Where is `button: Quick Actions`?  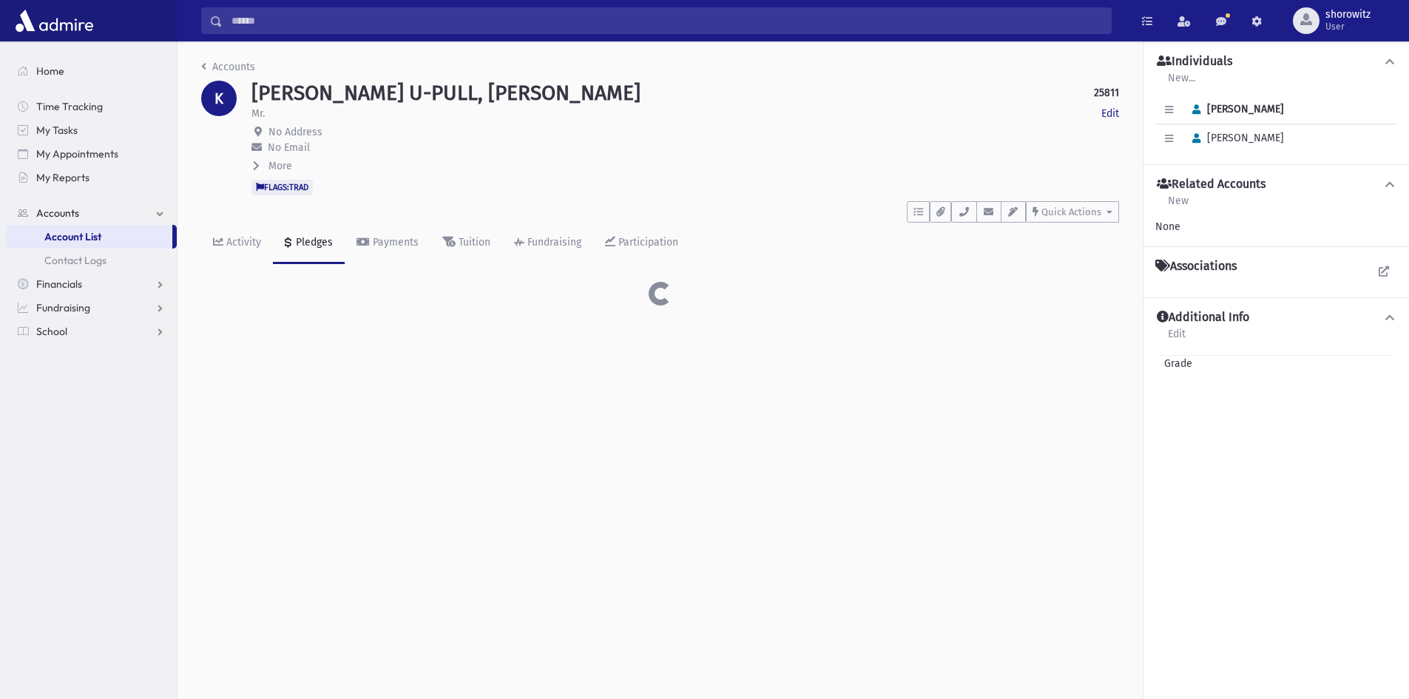 button: Quick Actions is located at coordinates (1073, 212).